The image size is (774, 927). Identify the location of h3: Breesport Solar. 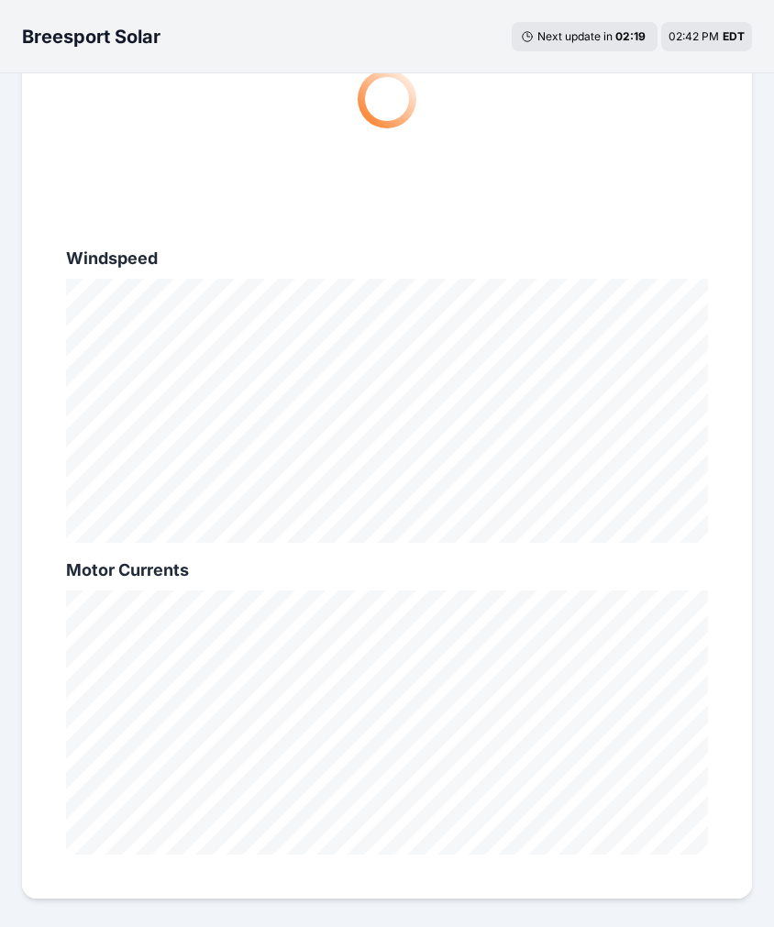
(91, 37).